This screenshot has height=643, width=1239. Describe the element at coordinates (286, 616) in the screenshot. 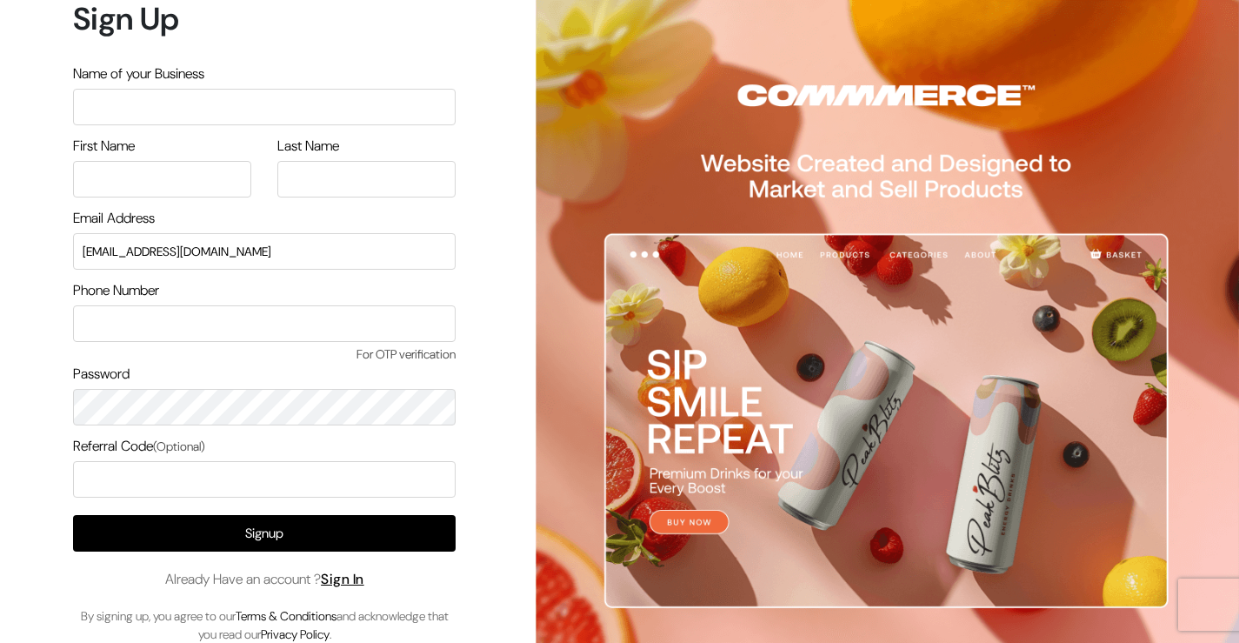

I see `a: Terms & Conditions` at that location.